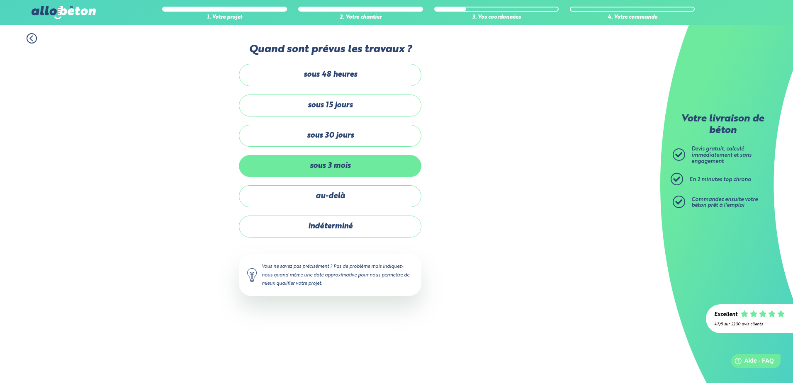 The width and height of the screenshot is (793, 383). What do you see at coordinates (330, 136) in the screenshot?
I see `label: sous 30 jours` at bounding box center [330, 136].